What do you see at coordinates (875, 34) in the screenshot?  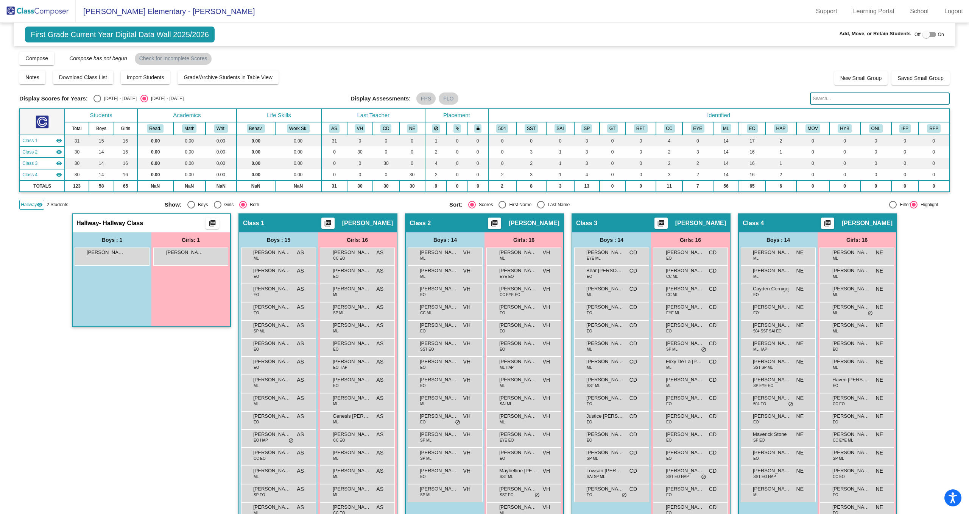 I see `span: Add, Move, or Retain Students` at bounding box center [875, 34].